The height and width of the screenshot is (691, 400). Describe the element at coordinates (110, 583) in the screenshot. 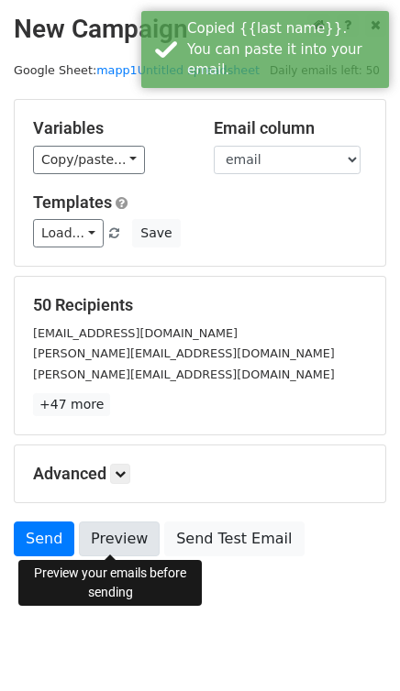

I see `div: Preview your emails before sending` at that location.